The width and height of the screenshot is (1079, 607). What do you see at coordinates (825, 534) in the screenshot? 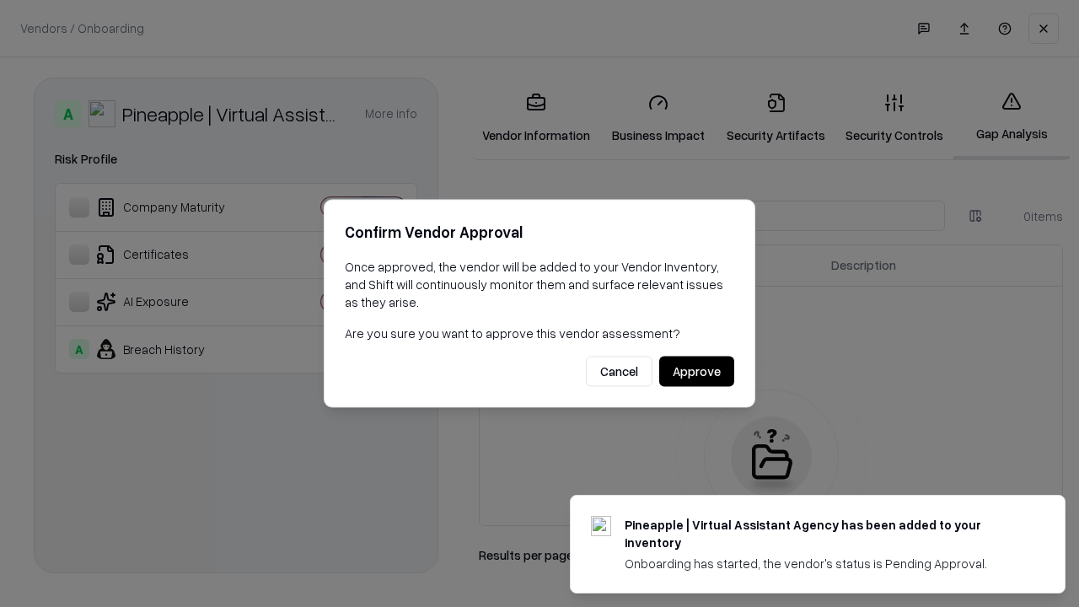
I see `div: Pineapple | Virtual Assistant Agency has been added to your inventory` at bounding box center [825, 534].